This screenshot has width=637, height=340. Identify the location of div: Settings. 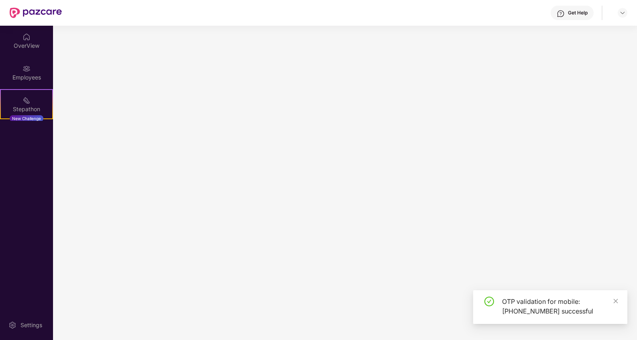
(31, 325).